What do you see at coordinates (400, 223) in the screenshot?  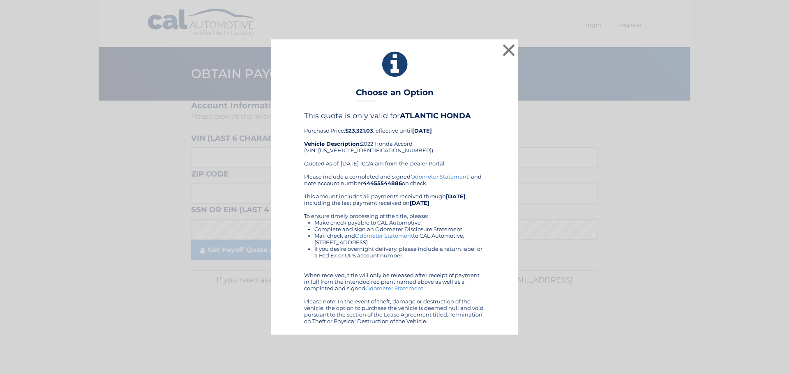 I see `li: Make check payable to CAL Automotive` at bounding box center [400, 223].